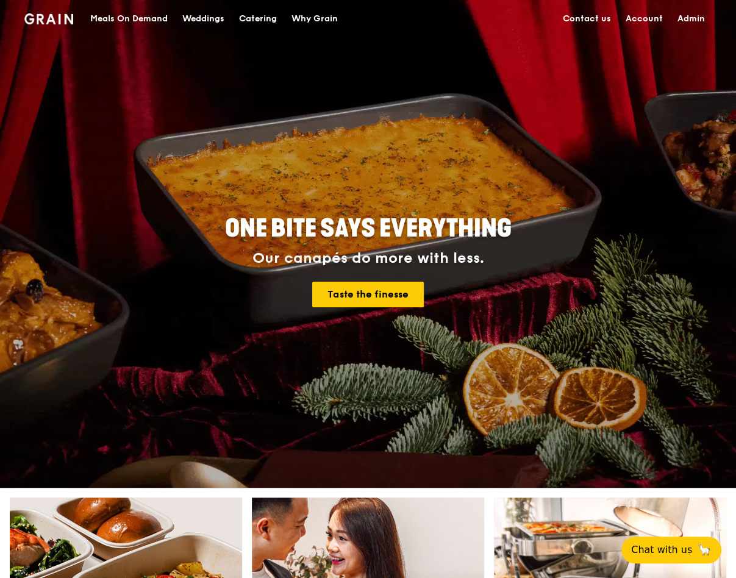  I want to click on div: Why Grain, so click(314, 19).